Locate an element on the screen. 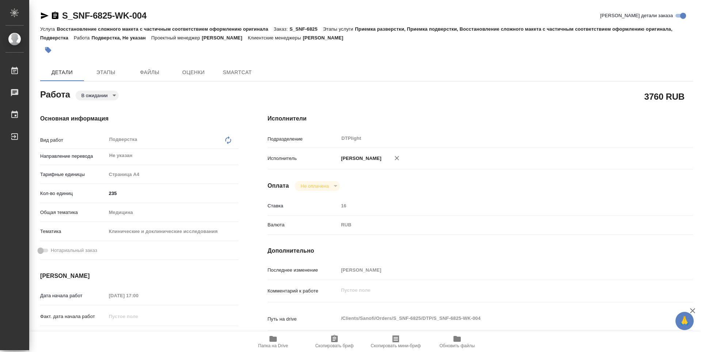 Image resolution: width=701 pixels, height=352 pixels. button: Удалить исполнителя is located at coordinates (397, 158).